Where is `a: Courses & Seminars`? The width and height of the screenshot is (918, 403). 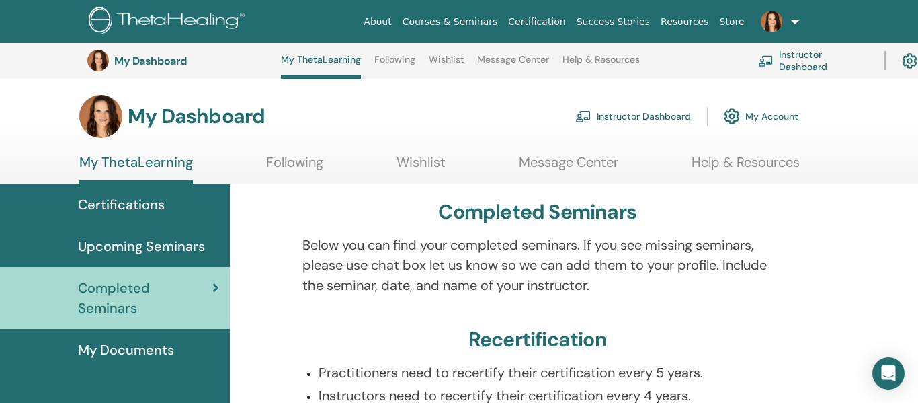
a: Courses & Seminars is located at coordinates (450, 22).